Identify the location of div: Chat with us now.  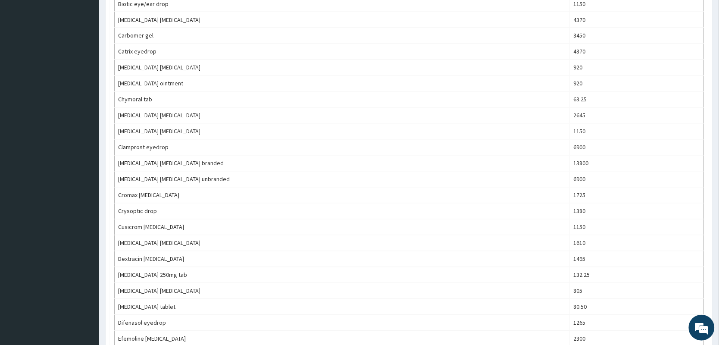
(95, 54).